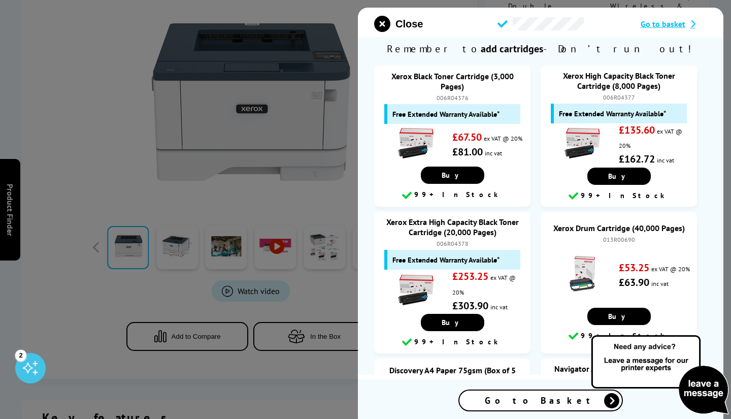 This screenshot has width=731, height=419. Describe the element at coordinates (637, 130) in the screenshot. I see `strong: £135.60` at that location.